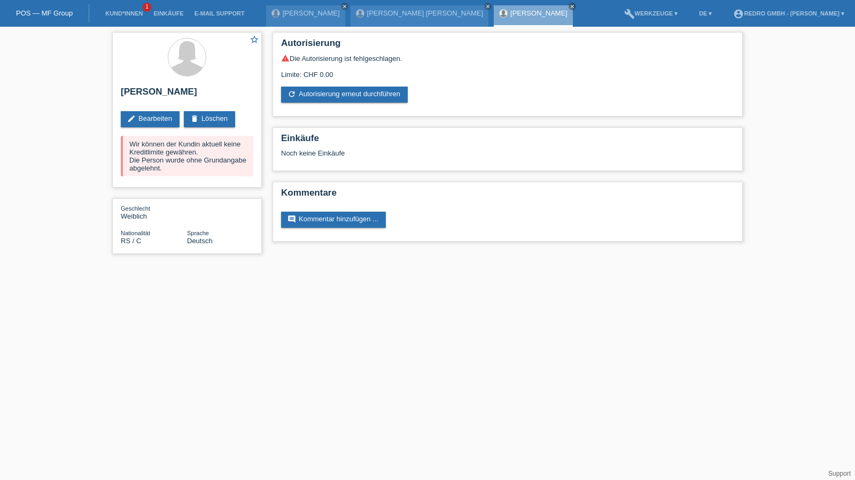 This screenshot has width=855, height=480. I want to click on a: Einkäufe, so click(168, 13).